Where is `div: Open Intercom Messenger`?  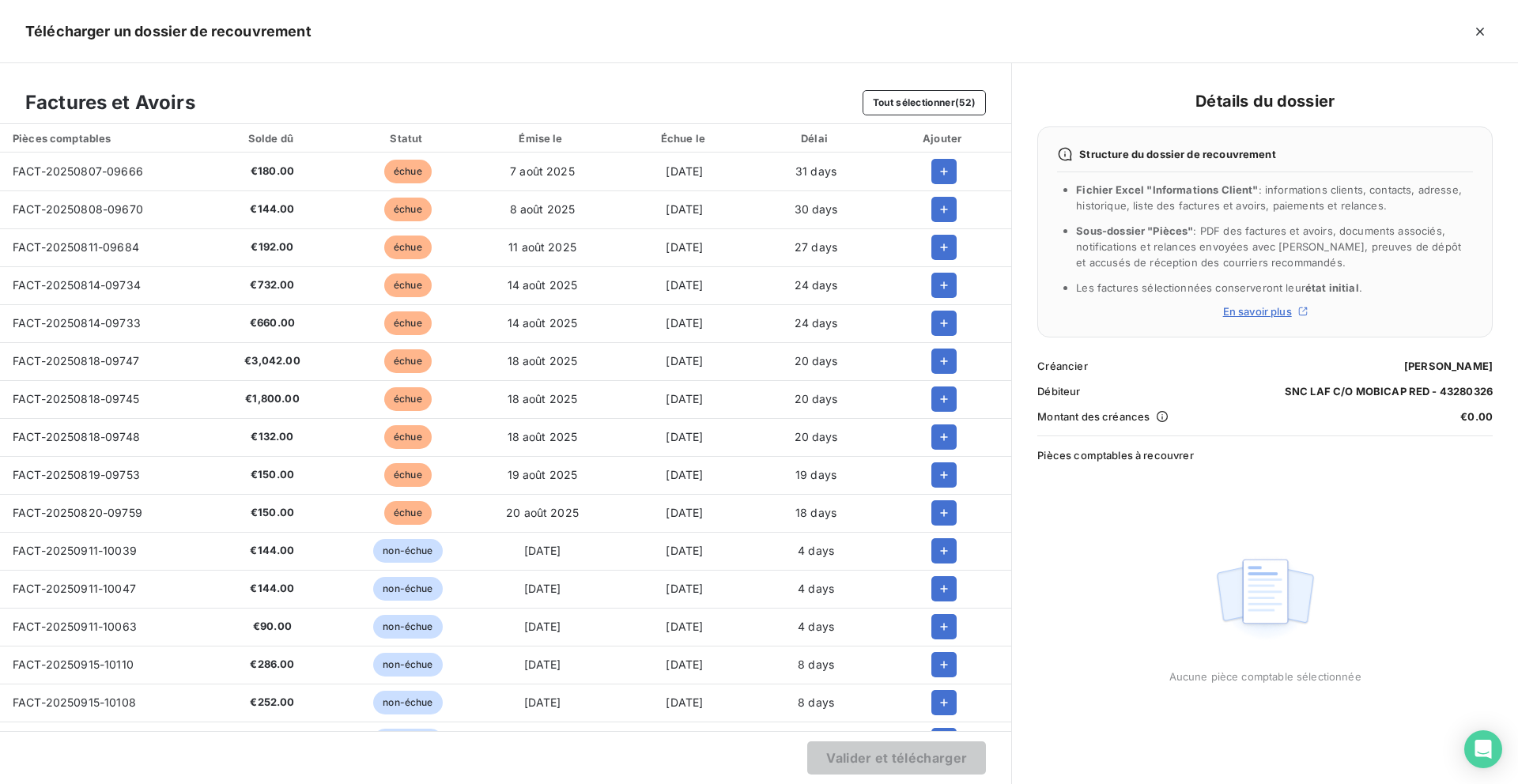
div: Open Intercom Messenger is located at coordinates (1483, 749).